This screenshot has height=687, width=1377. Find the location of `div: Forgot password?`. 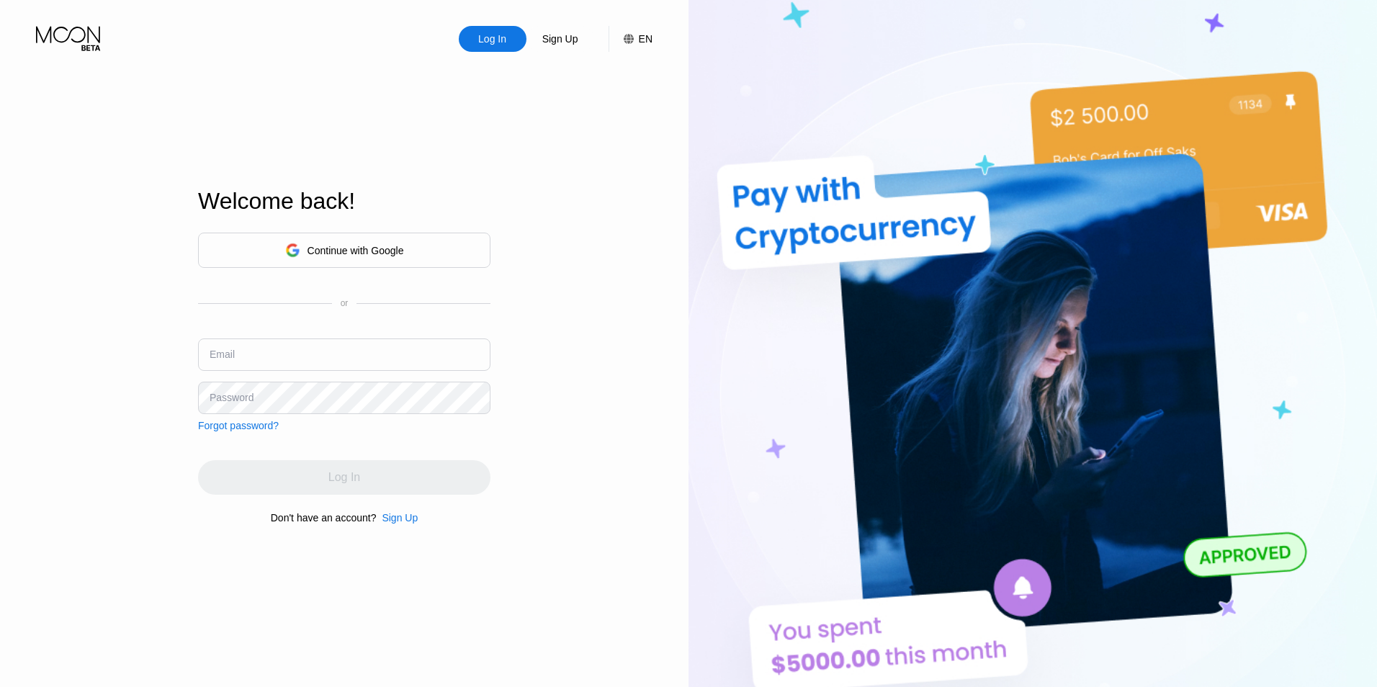

div: Forgot password? is located at coordinates (238, 426).